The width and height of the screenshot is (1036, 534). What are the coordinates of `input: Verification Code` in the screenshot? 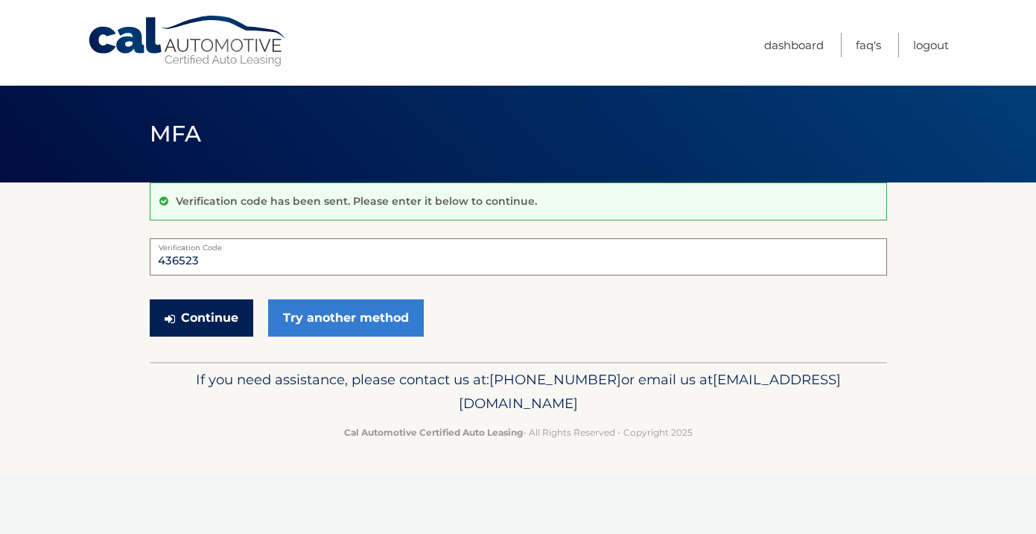 It's located at (519, 257).